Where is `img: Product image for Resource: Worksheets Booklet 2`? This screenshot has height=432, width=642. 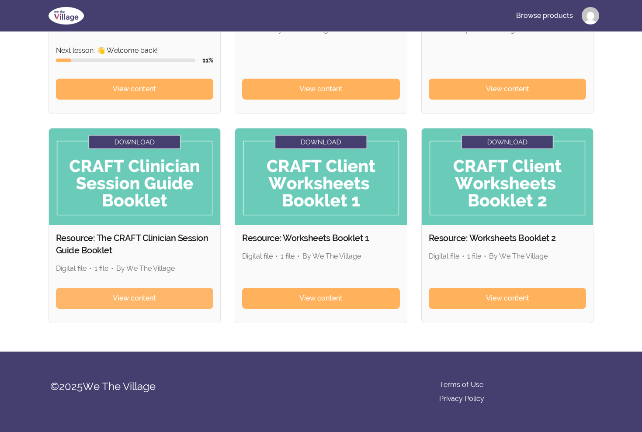 img: Product image for Resource: Worksheets Booklet 2 is located at coordinates (507, 177).